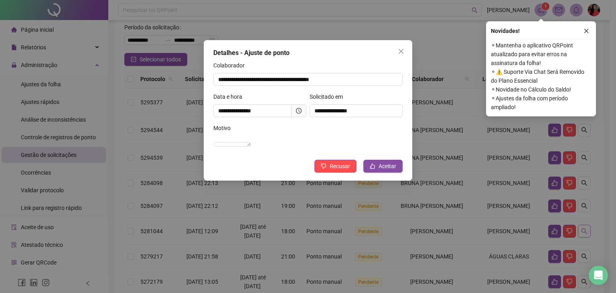 The image size is (616, 293). I want to click on button: Close, so click(401, 51).